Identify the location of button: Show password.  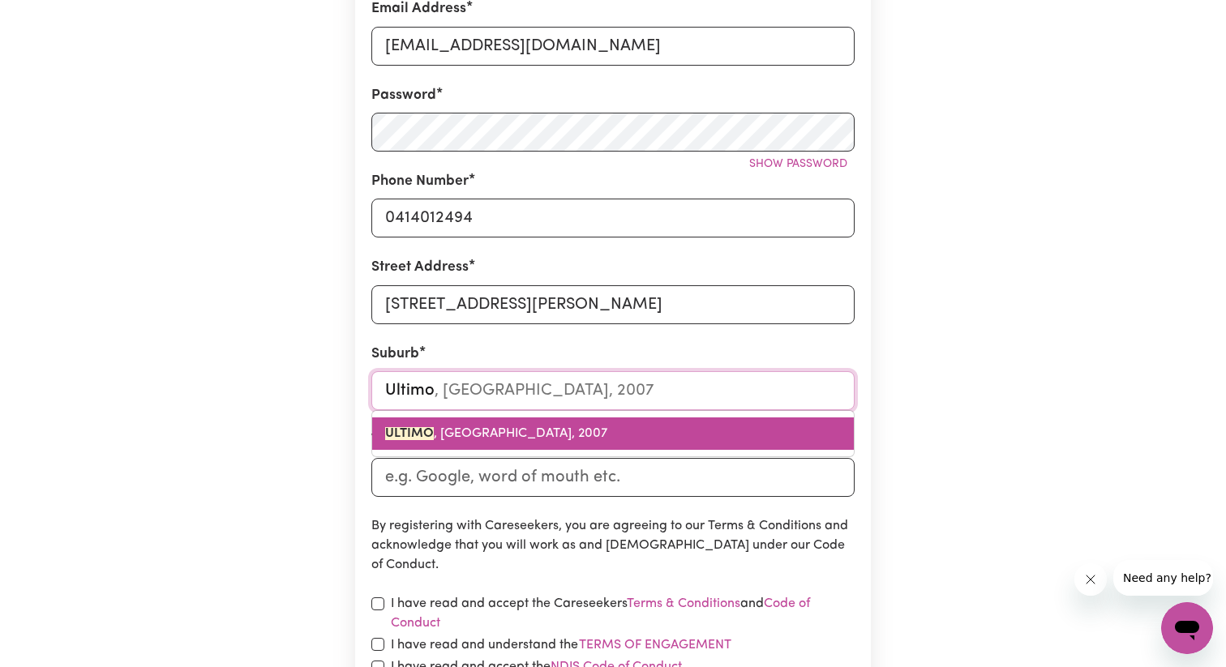
(798, 164).